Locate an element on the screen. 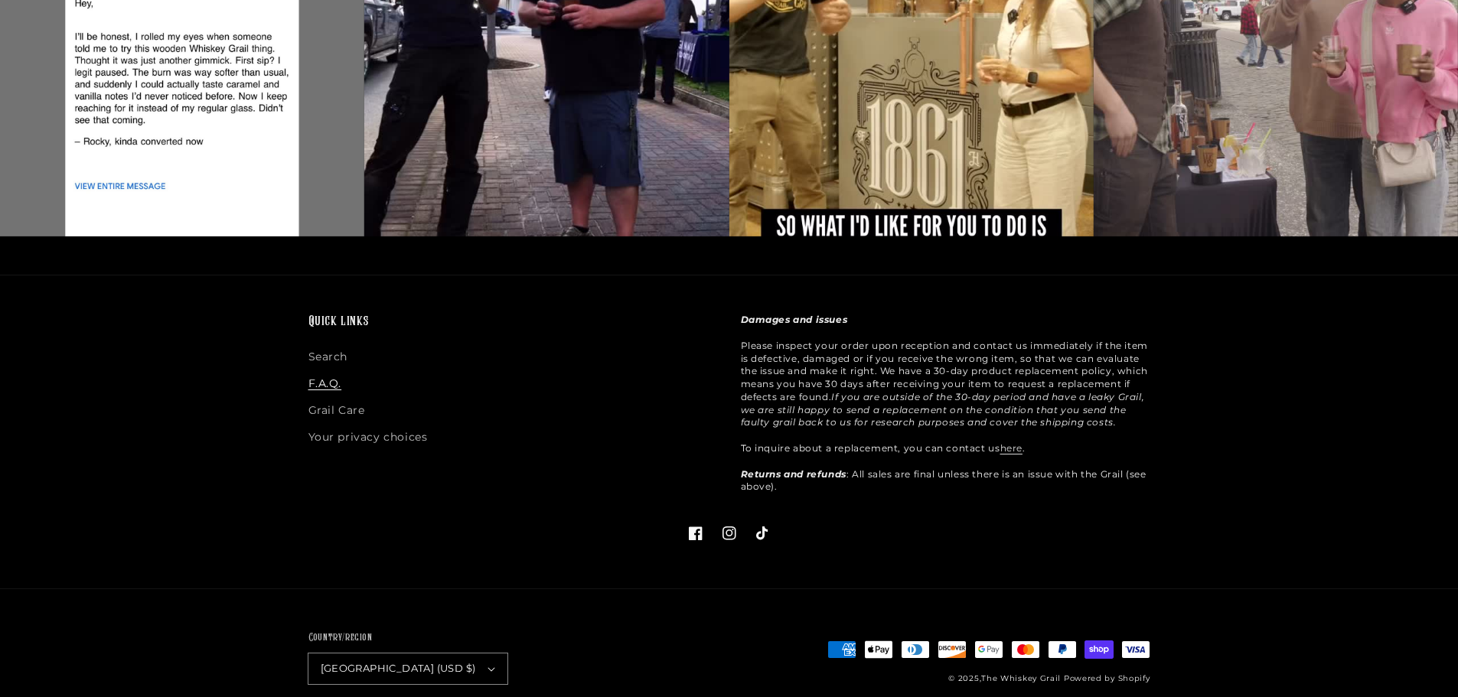  a: F.A.Q. is located at coordinates (325, 383).